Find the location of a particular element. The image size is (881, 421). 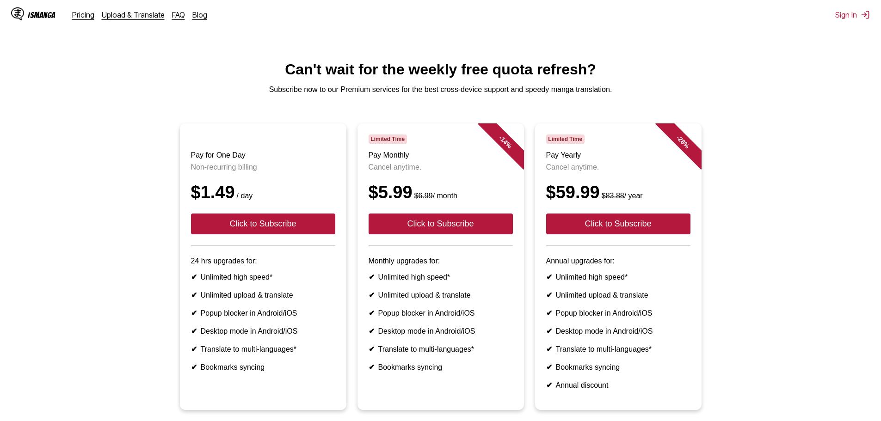

s: $6.99 is located at coordinates (424, 196).